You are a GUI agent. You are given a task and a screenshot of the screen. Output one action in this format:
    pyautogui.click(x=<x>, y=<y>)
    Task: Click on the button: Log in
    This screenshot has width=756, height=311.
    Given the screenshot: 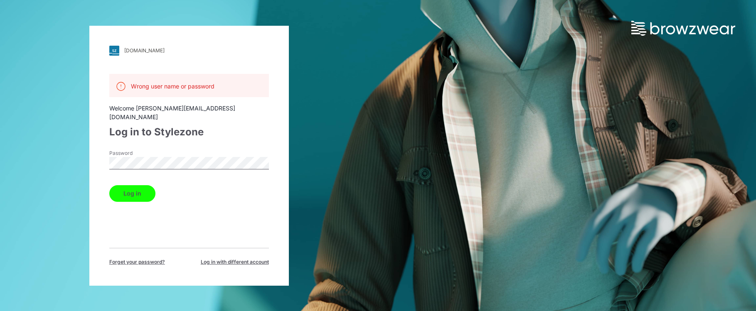 What is the action you would take?
    pyautogui.click(x=132, y=194)
    